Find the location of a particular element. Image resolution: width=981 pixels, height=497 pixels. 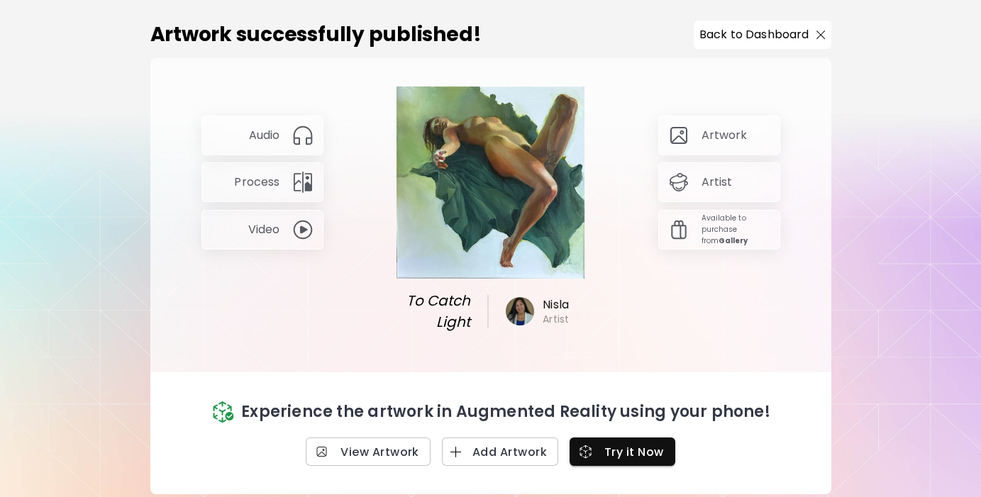

p: Artwork is located at coordinates (724, 135).